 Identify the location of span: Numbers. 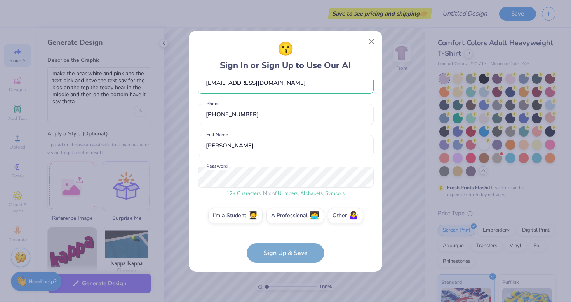
(288, 193).